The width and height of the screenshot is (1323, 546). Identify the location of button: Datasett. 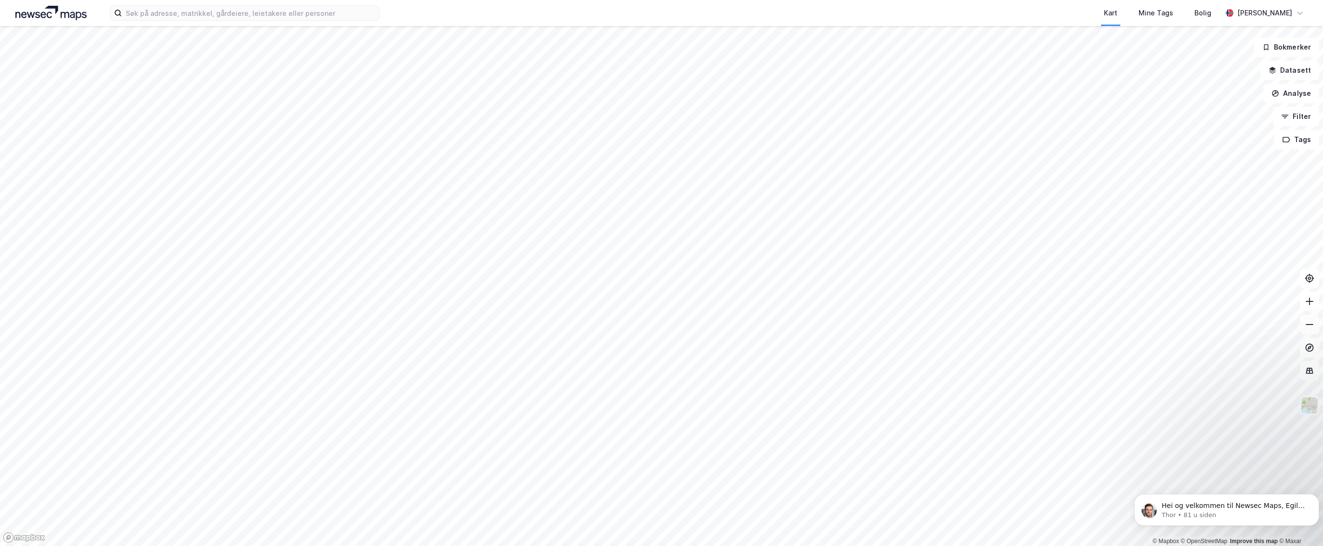
(1290, 70).